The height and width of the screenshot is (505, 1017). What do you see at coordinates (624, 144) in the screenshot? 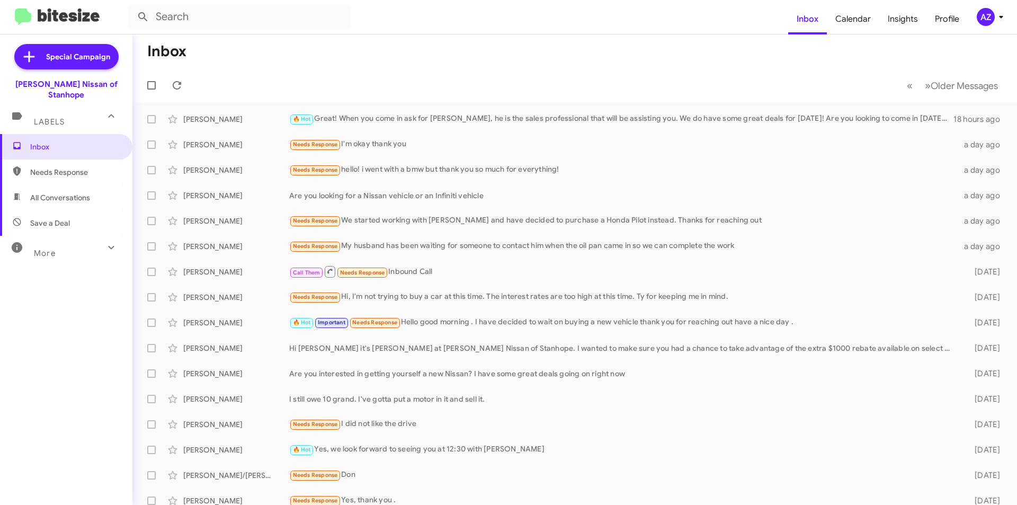
I see `div: I'm okay thank you` at bounding box center [624, 144].